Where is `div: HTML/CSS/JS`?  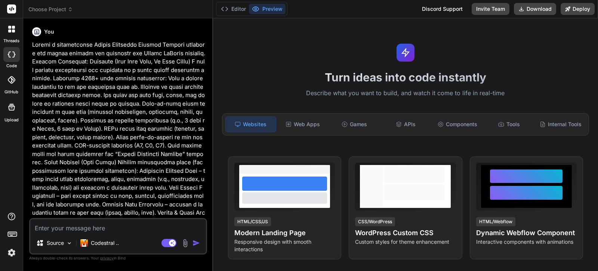 div: HTML/CSS/JS is located at coordinates (253, 222).